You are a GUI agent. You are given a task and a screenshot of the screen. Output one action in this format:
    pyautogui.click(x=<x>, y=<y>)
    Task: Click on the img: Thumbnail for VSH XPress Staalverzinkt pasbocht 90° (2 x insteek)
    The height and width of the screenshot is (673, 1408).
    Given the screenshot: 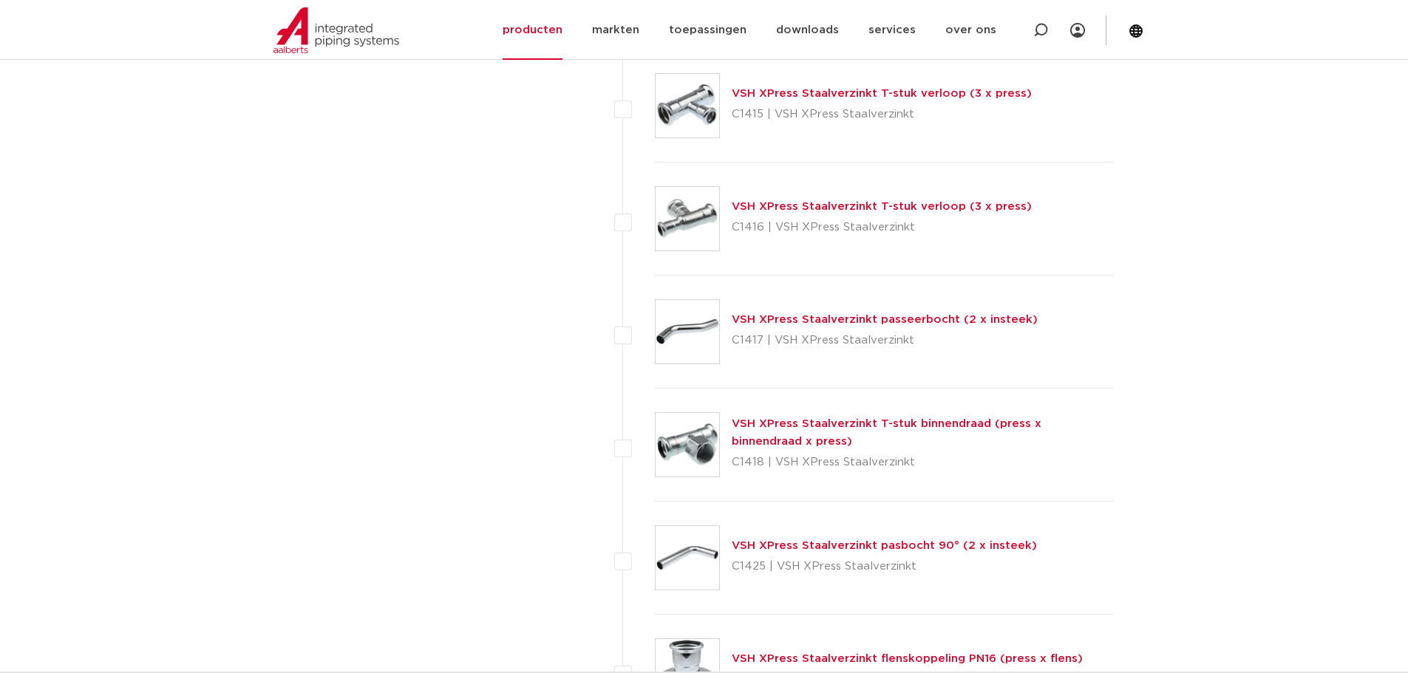 What is the action you would take?
    pyautogui.click(x=687, y=558)
    